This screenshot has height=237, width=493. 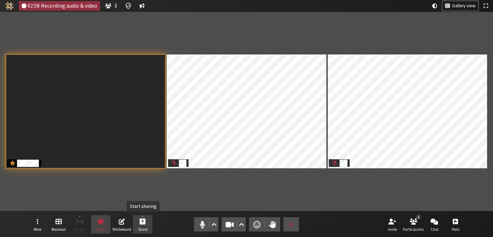 I want to click on button: Mute (⌘+Shift+A), so click(x=206, y=224).